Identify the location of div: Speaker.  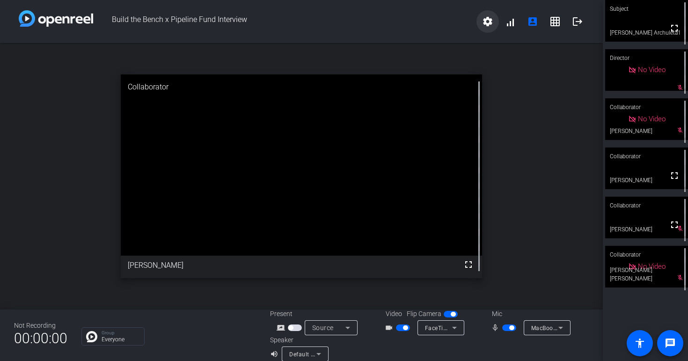
(298, 340).